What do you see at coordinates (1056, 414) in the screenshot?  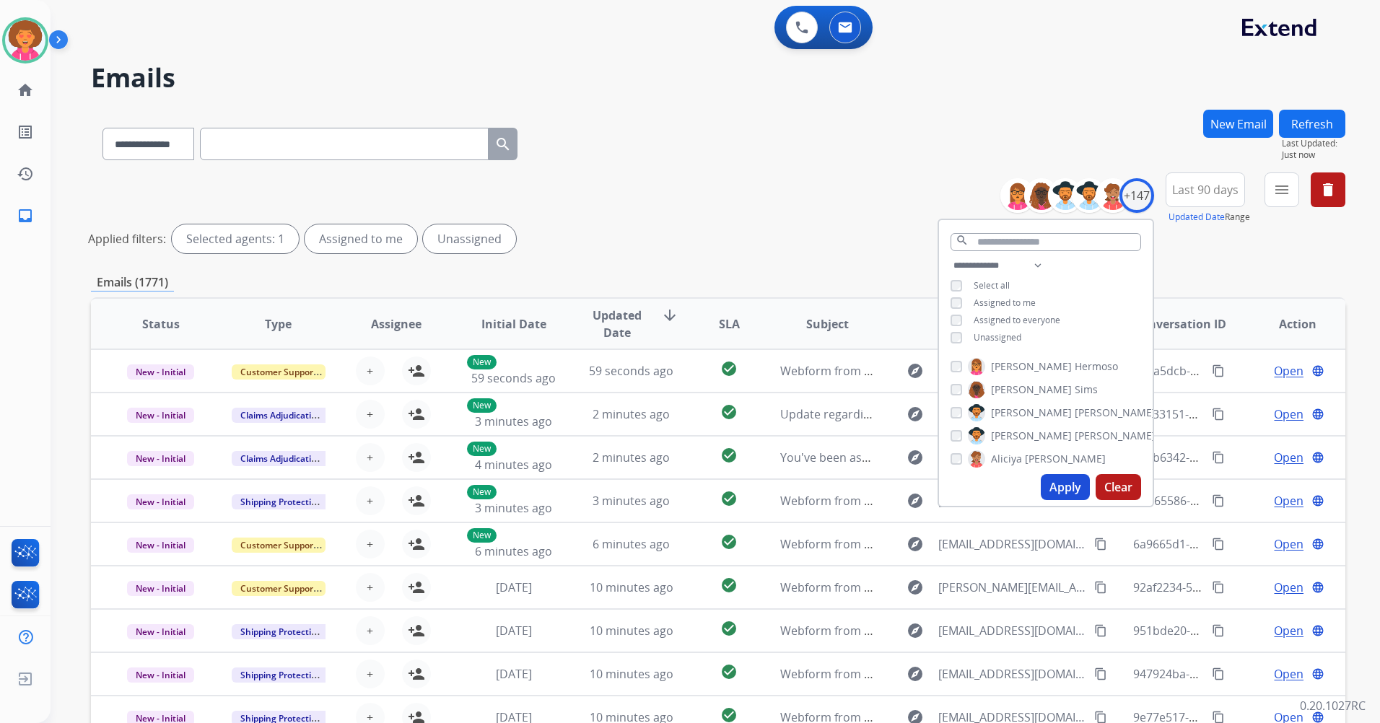 I see `span: Update regarding your fulfillment method for Service Order: 51f8b009-6c6b-429a-8a3d-2bb9232c4ac9` at bounding box center [1056, 414].